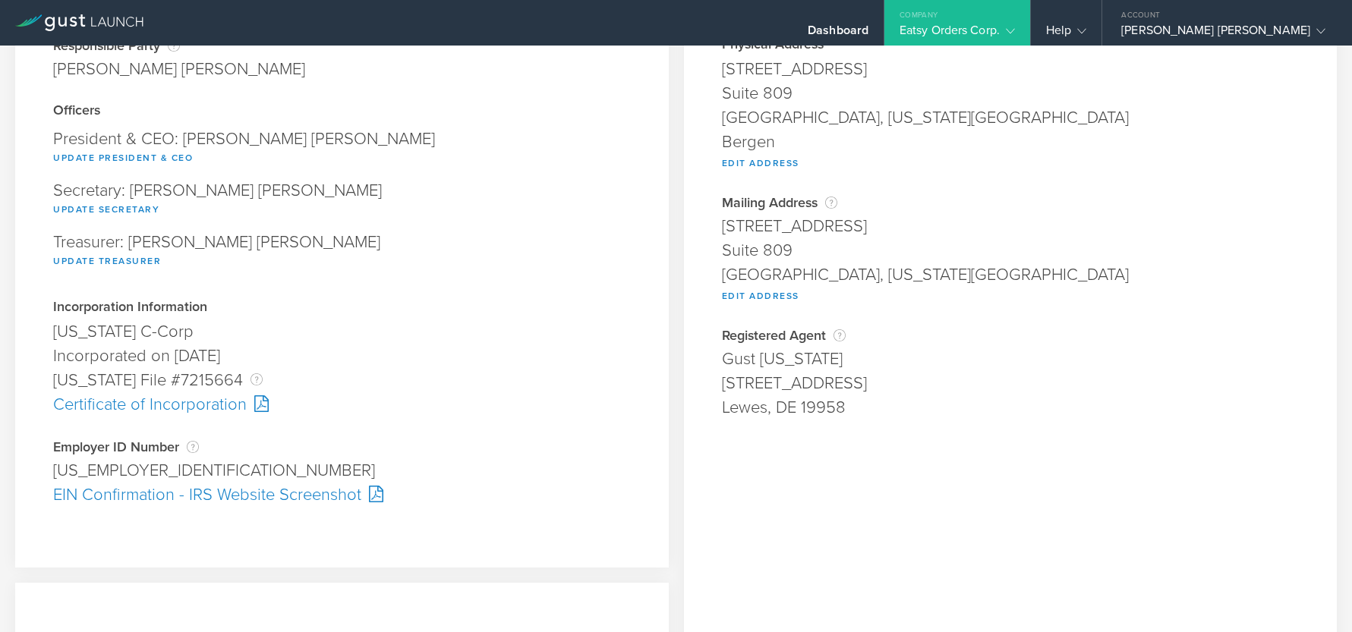 The width and height of the screenshot is (1352, 632). Describe the element at coordinates (1010, 408) in the screenshot. I see `div: Lewes, DE 19958` at that location.